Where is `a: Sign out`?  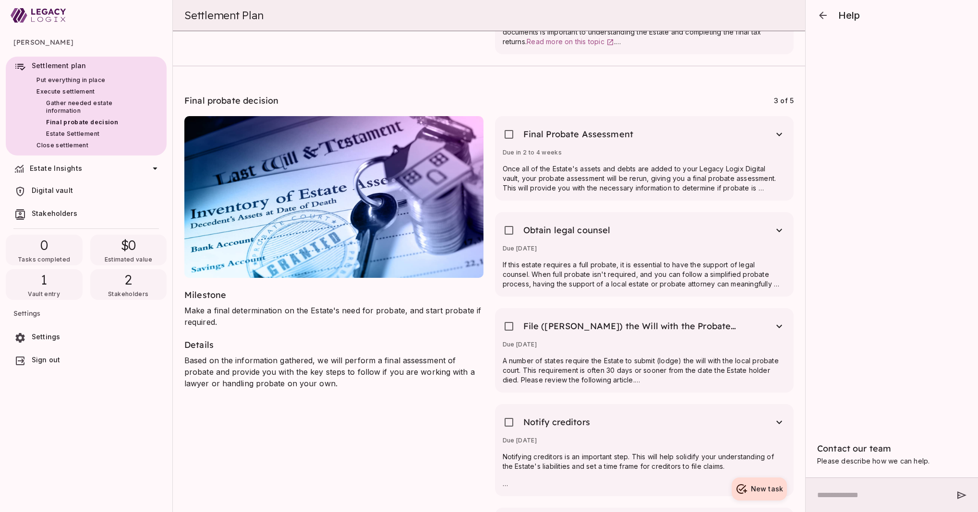
a: Sign out is located at coordinates (86, 361).